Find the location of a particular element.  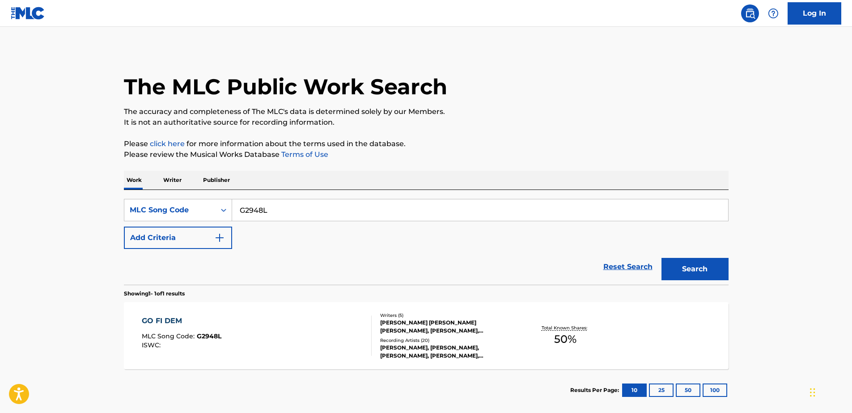

span: ISWC : is located at coordinates (152, 345).